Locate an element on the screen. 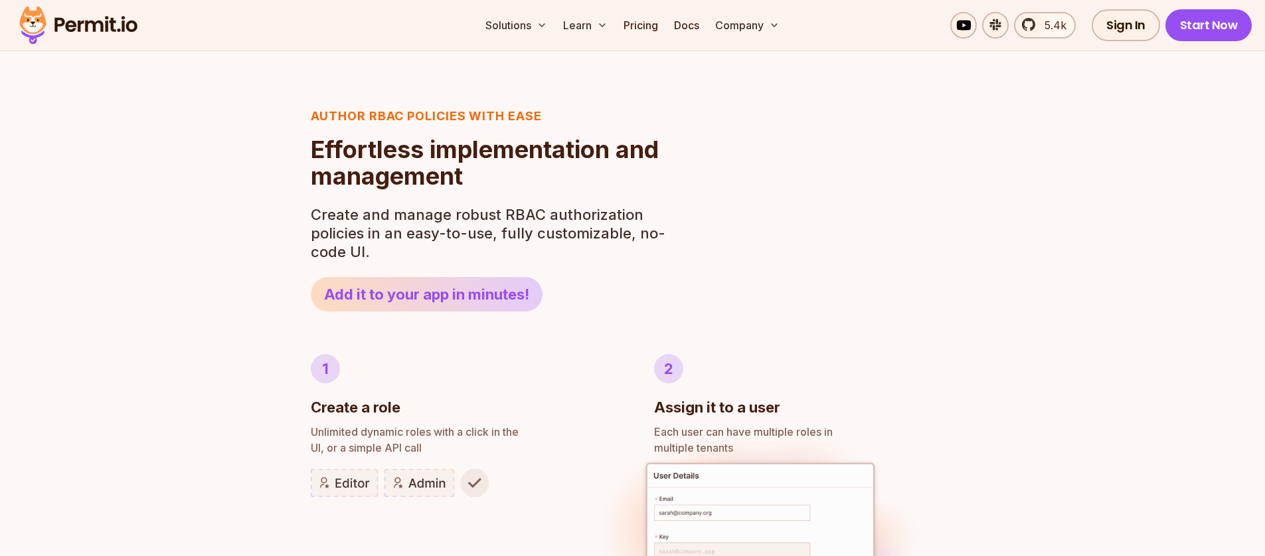 The image size is (1265, 556). a: Docs is located at coordinates (687, 25).